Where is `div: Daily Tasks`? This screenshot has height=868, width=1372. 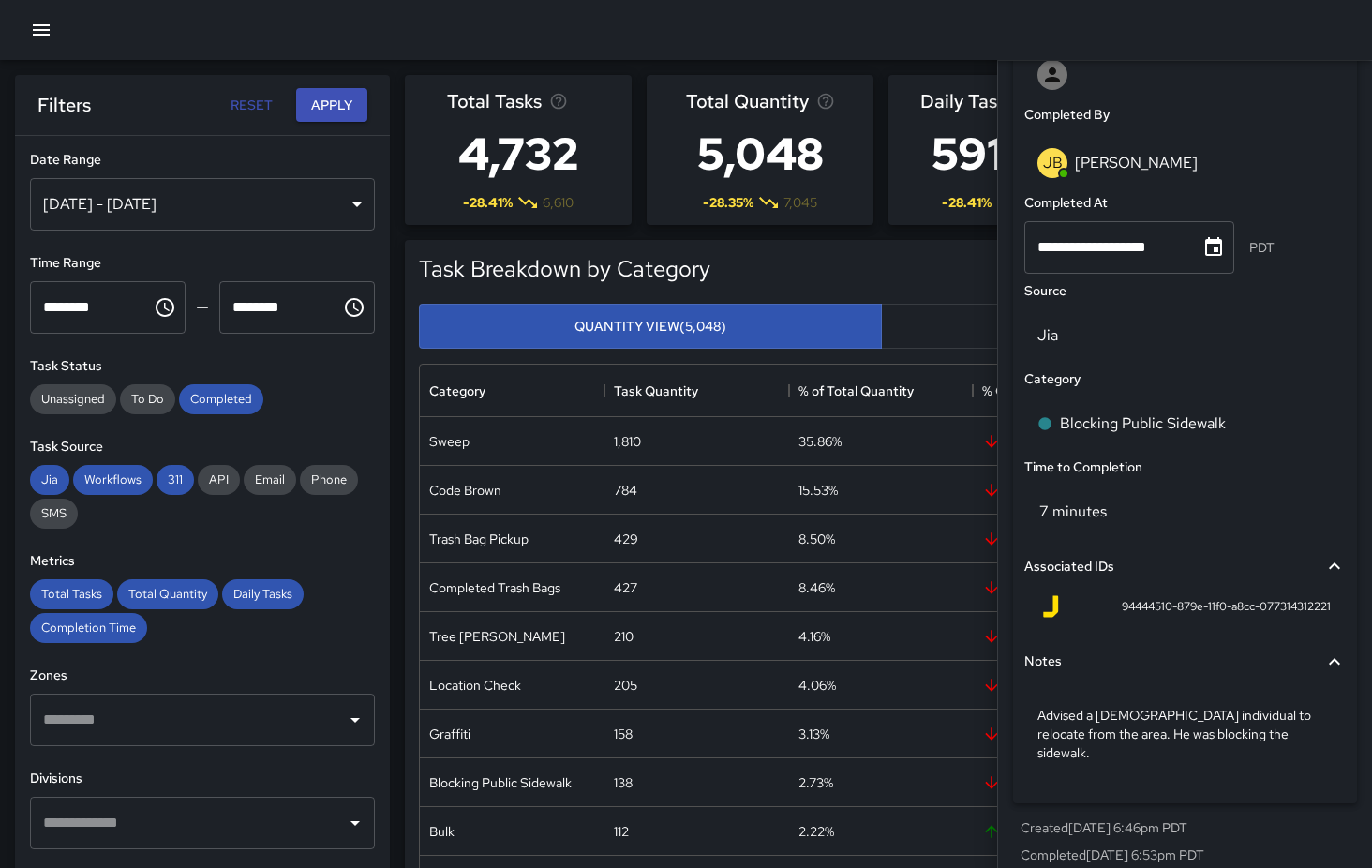
div: Daily Tasks is located at coordinates (263, 594).